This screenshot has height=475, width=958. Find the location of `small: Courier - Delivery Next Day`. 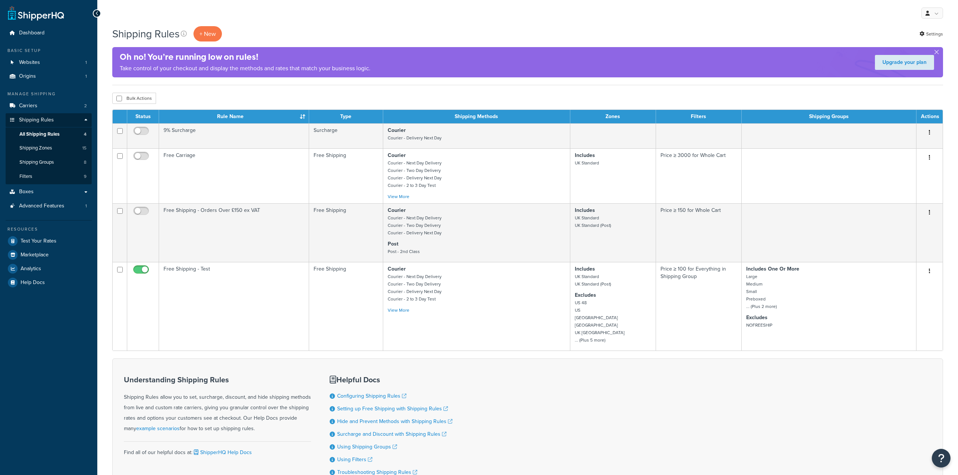

small: Courier - Delivery Next Day is located at coordinates (414, 138).